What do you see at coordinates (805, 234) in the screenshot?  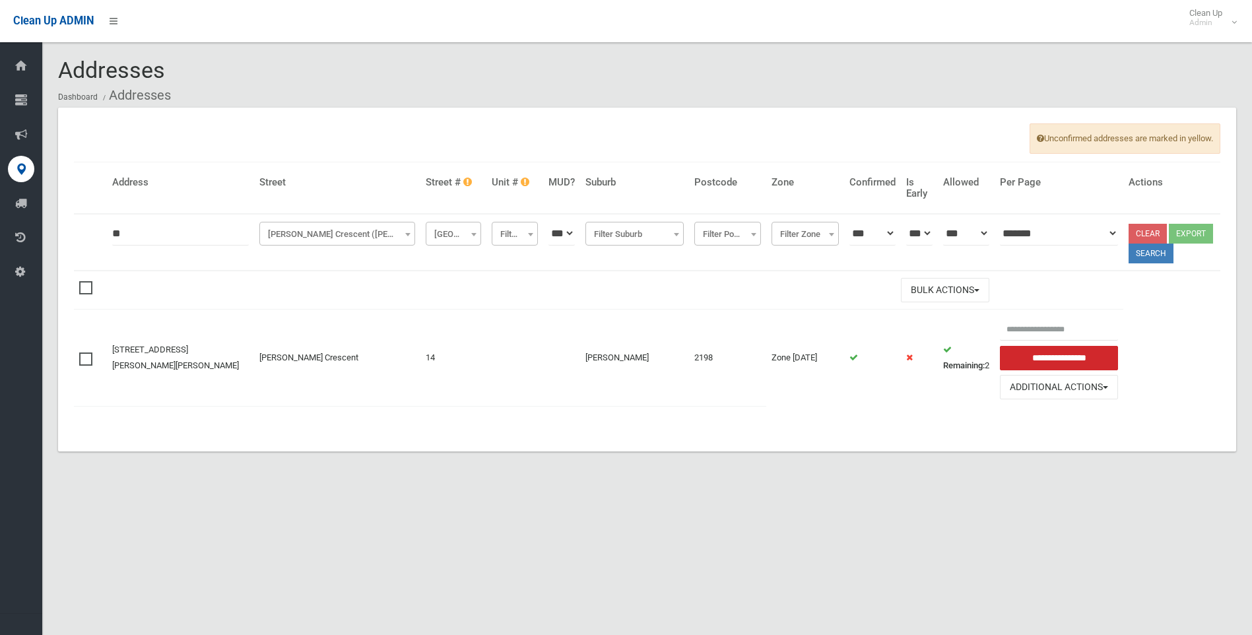 I see `span: Filter Zone` at bounding box center [805, 234].